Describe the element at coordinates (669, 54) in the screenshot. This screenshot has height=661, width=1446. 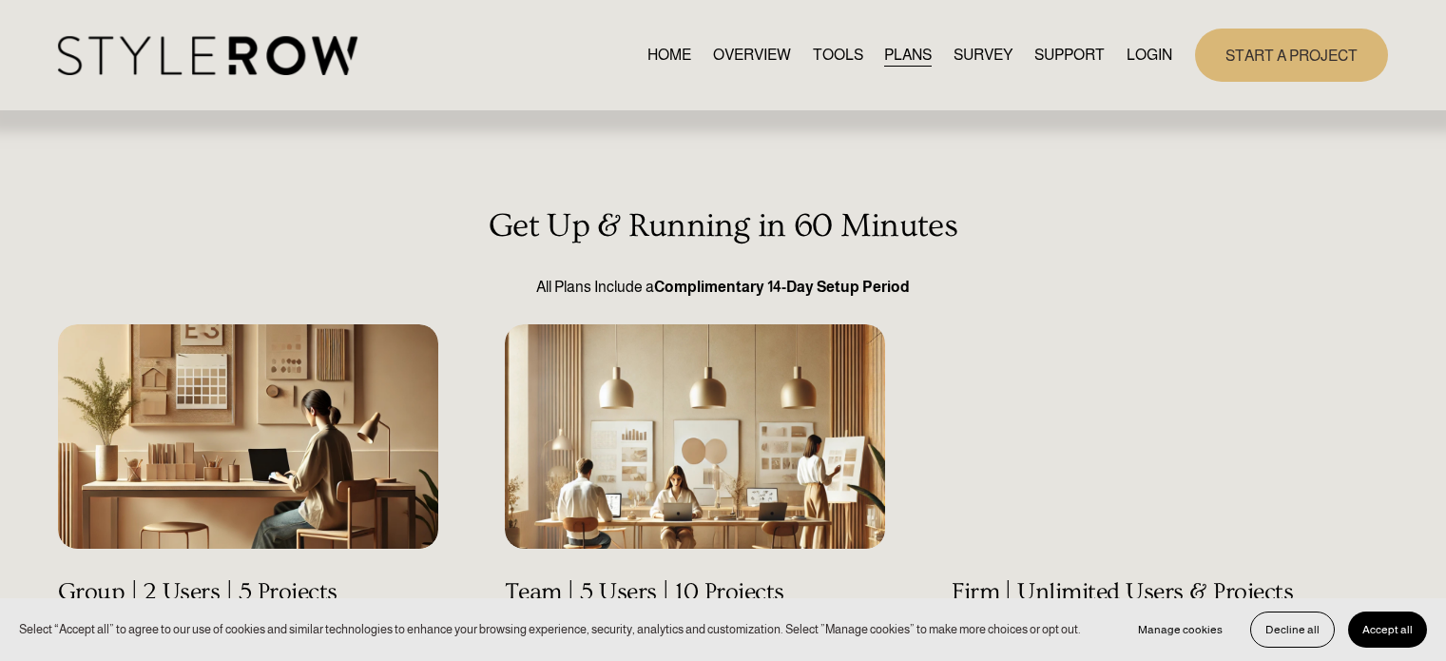
I see `a: HOME` at that location.